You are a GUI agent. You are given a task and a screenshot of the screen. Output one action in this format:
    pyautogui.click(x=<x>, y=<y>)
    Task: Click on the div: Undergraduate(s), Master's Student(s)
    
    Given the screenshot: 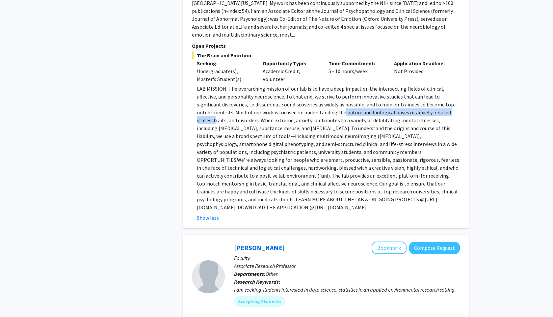 What is the action you would take?
    pyautogui.click(x=225, y=75)
    